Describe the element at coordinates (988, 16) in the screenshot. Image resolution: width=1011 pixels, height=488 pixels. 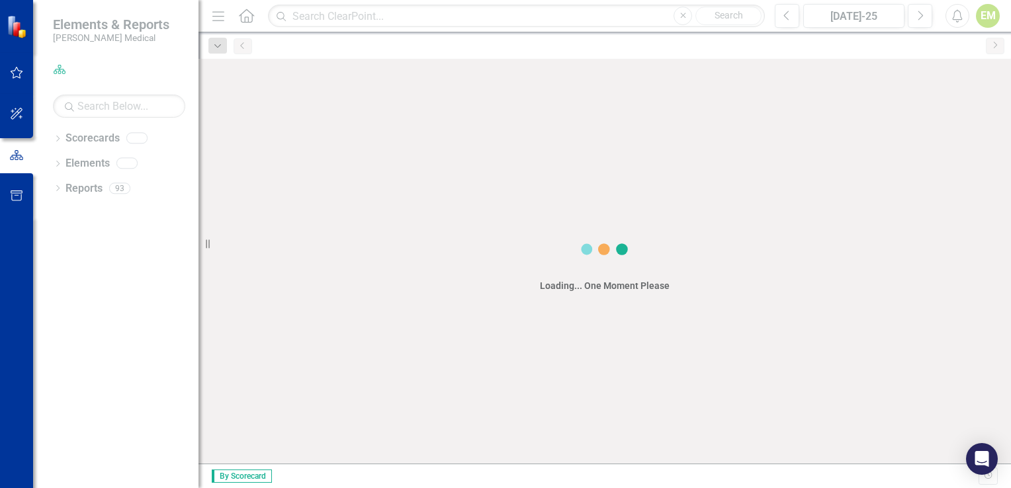
I see `button: EM` at that location.